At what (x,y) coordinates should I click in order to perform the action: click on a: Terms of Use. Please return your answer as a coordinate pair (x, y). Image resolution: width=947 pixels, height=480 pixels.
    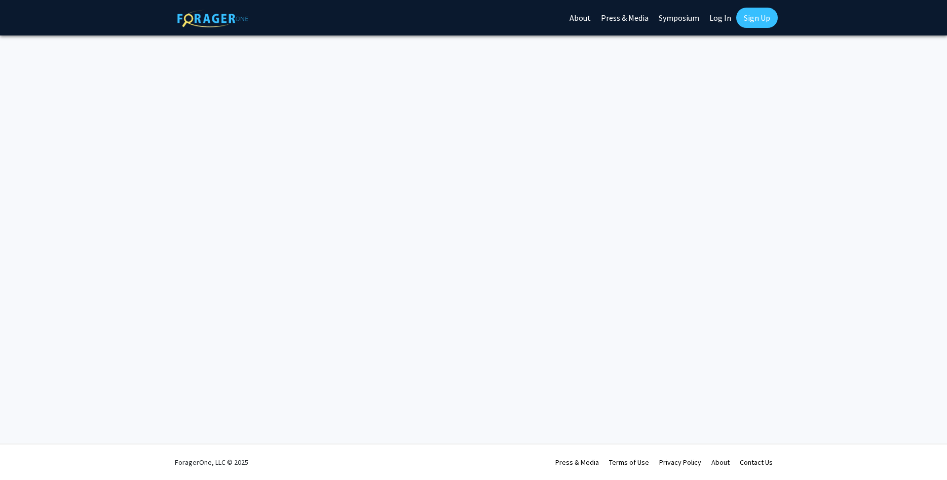
    Looking at the image, I should click on (629, 462).